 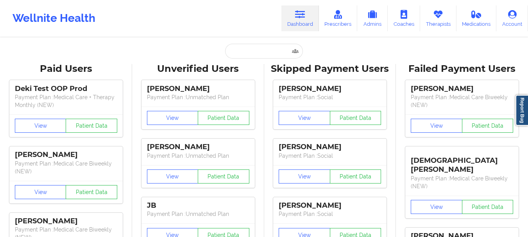 I want to click on a: Prescribers, so click(x=338, y=18).